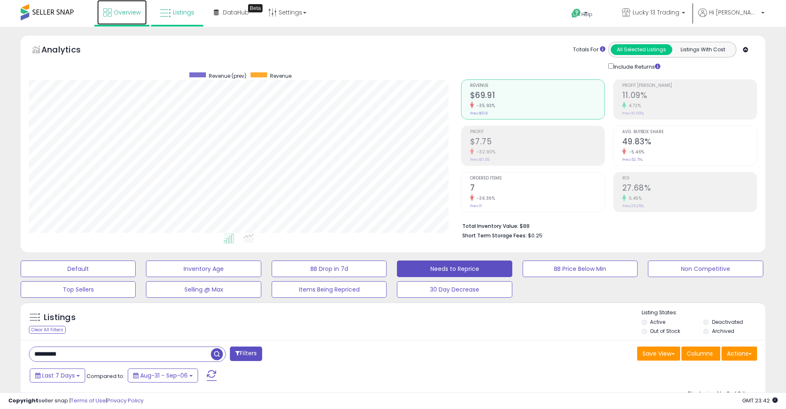  I want to click on b: Short Term Storage Fees:, so click(495, 235).